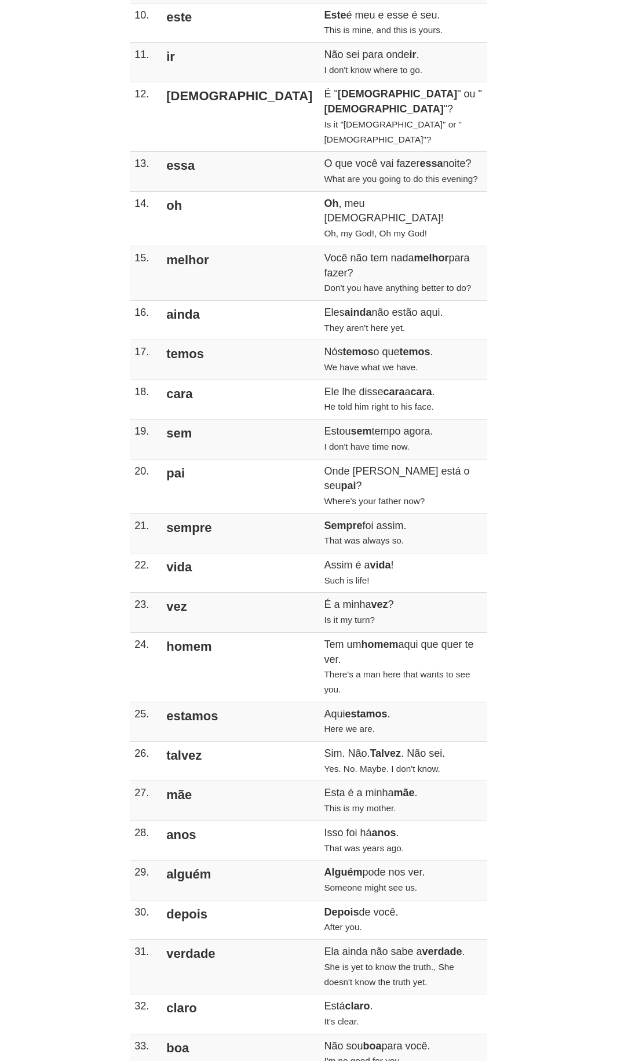 The width and height of the screenshot is (617, 1061). I want to click on strong: Talvez, so click(385, 753).